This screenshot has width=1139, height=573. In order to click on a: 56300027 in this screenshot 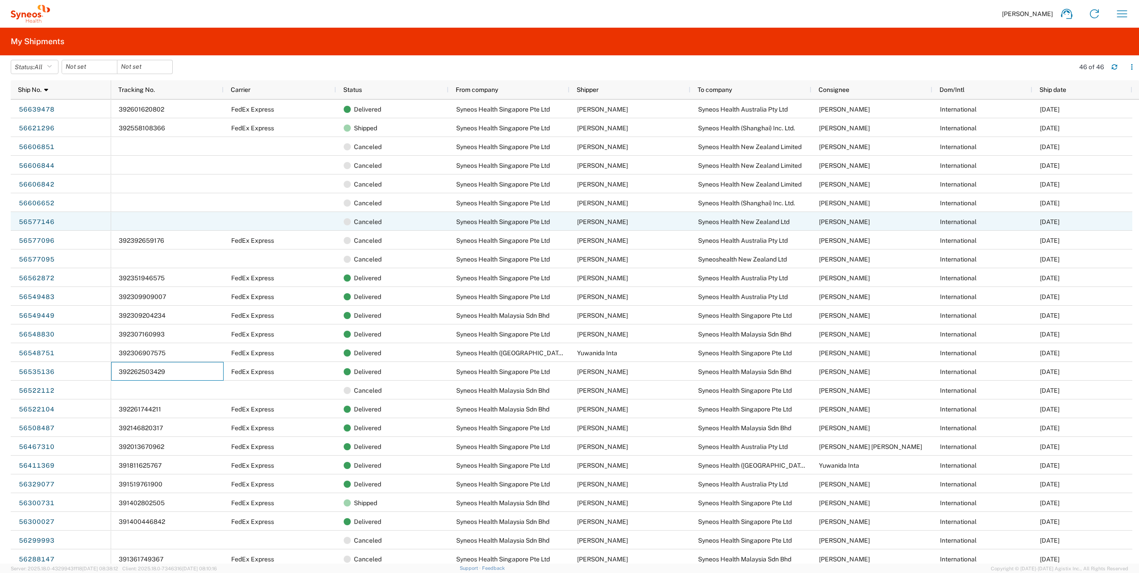, I will do `click(37, 522)`.